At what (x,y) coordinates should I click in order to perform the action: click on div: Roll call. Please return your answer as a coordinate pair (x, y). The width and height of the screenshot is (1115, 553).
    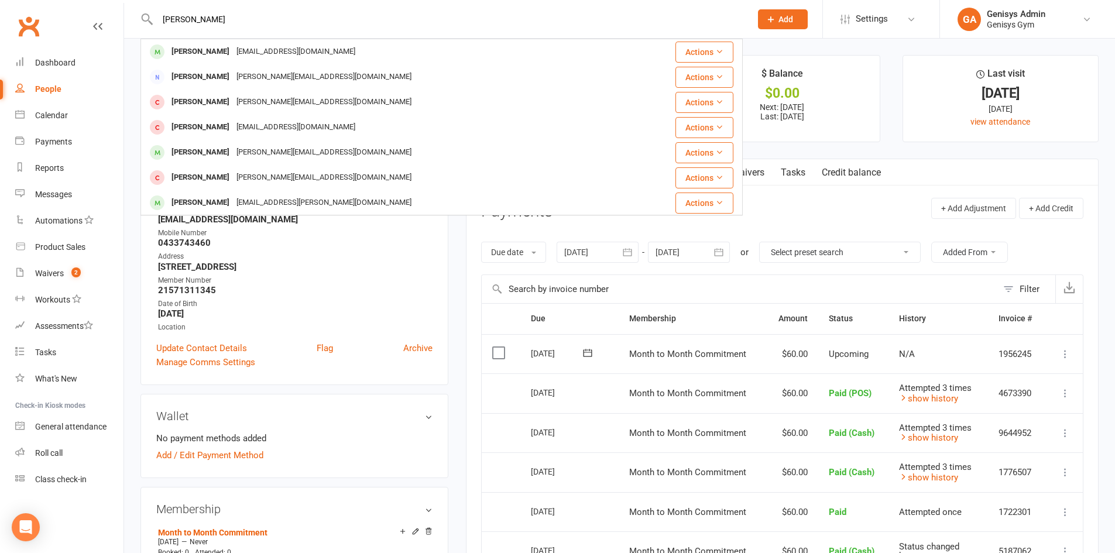
    Looking at the image, I should click on (49, 453).